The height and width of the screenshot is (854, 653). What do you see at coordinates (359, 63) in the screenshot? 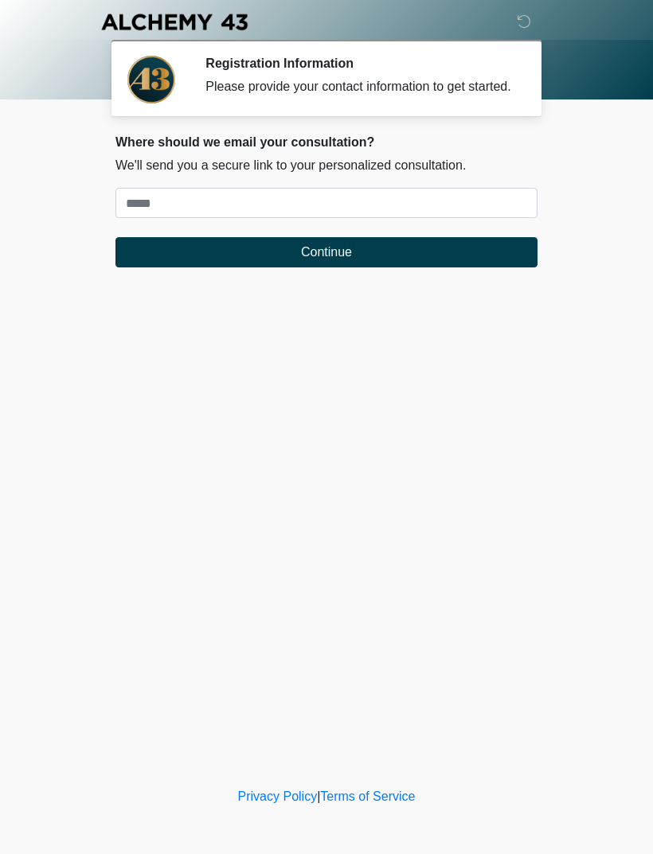
I see `h2: Registration Information` at bounding box center [359, 63].